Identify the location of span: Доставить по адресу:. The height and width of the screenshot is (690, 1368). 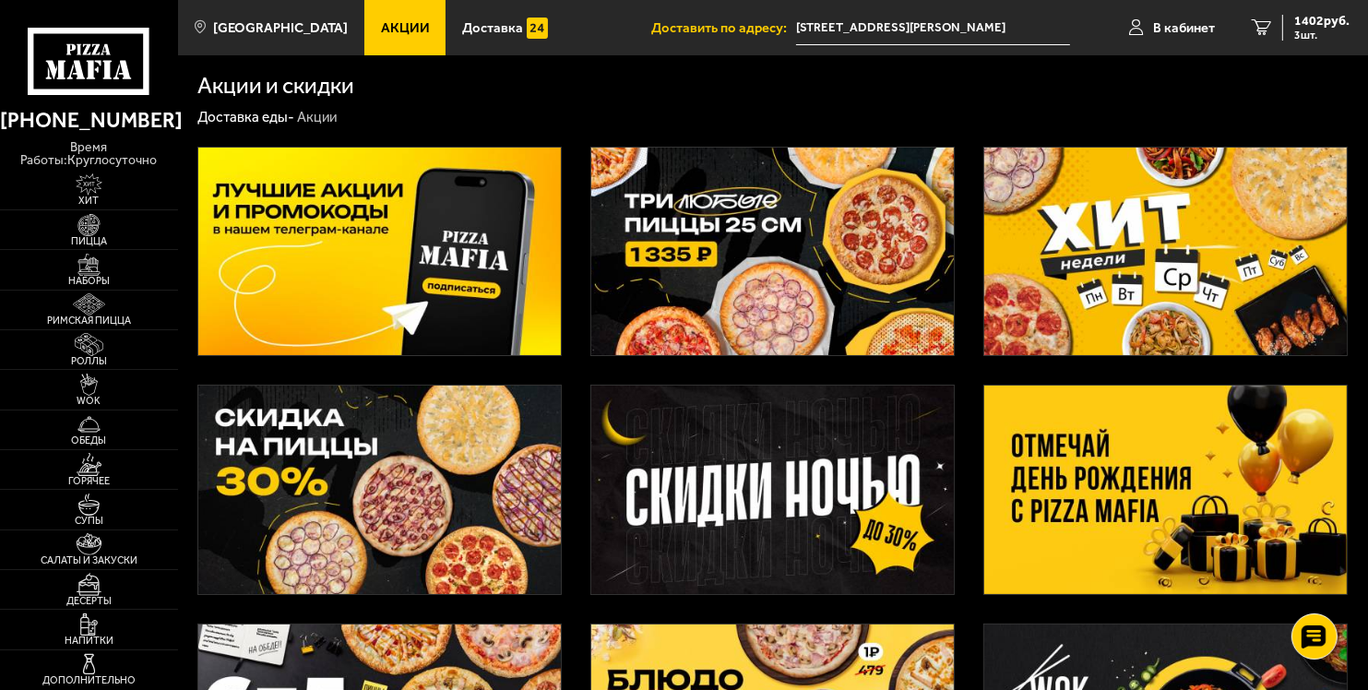
(723, 28).